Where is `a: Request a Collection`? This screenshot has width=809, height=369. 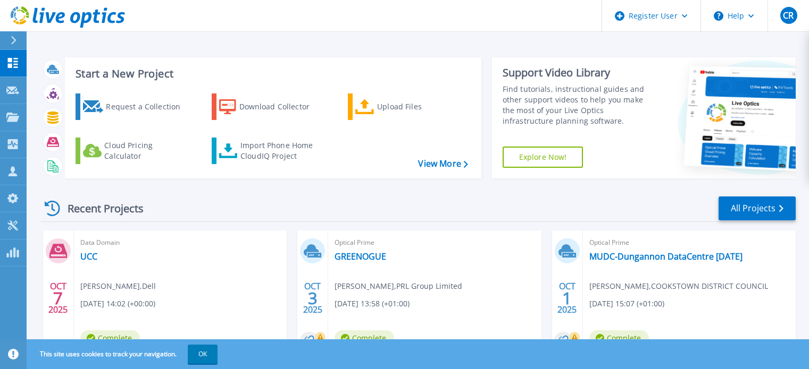
a: Request a Collection is located at coordinates (134, 107).